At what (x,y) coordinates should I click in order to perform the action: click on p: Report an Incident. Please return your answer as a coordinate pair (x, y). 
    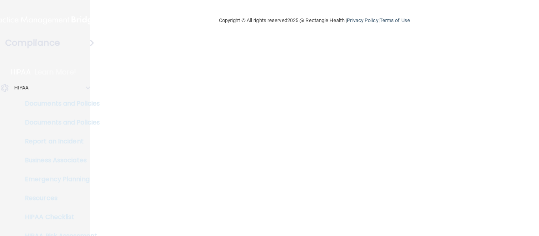
    Looking at the image, I should click on (59, 142).